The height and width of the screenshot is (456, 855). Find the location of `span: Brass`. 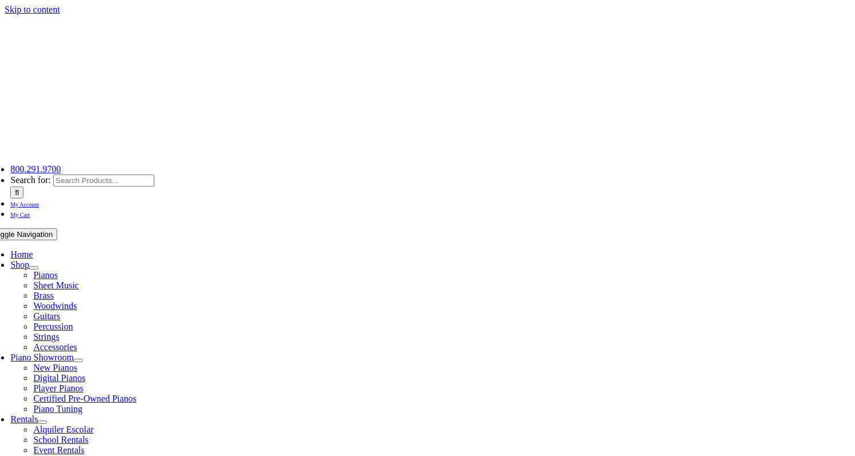

span: Brass is located at coordinates (43, 295).